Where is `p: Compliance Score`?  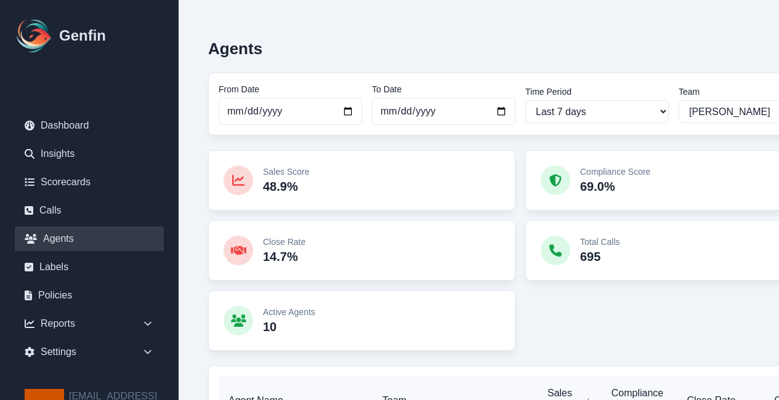 p: Compliance Score is located at coordinates (615, 172).